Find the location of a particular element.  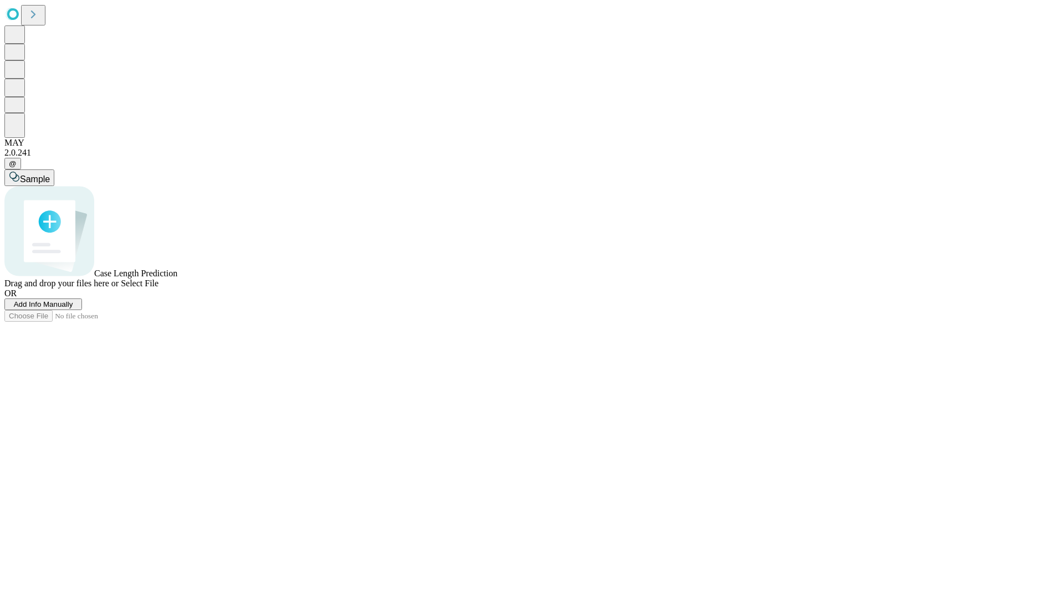

span: Drag and drop your files here or is located at coordinates (62, 283).